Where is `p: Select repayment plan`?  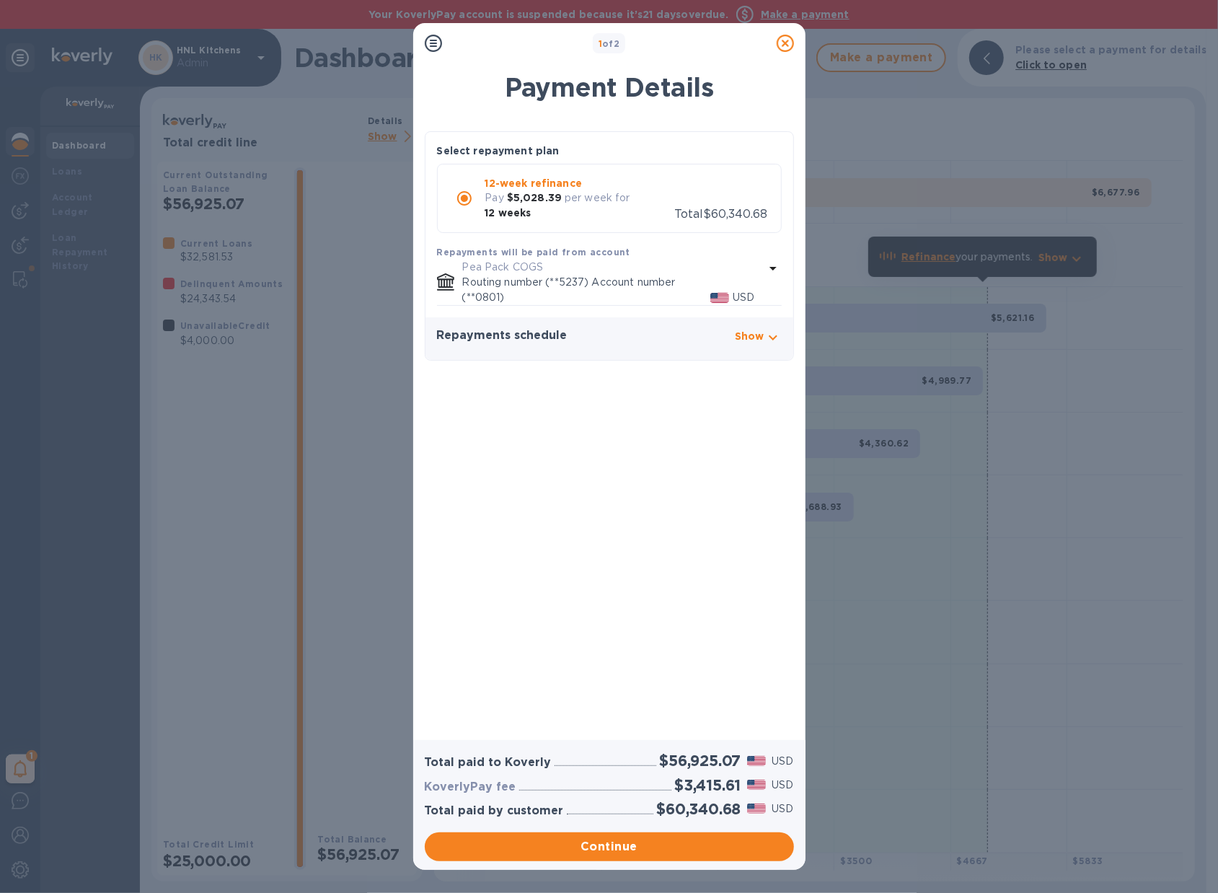
p: Select repayment plan is located at coordinates (498, 151).